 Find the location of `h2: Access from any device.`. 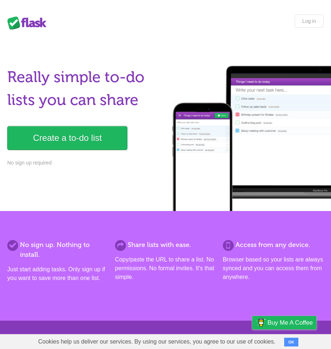

h2: Access from any device. is located at coordinates (273, 245).